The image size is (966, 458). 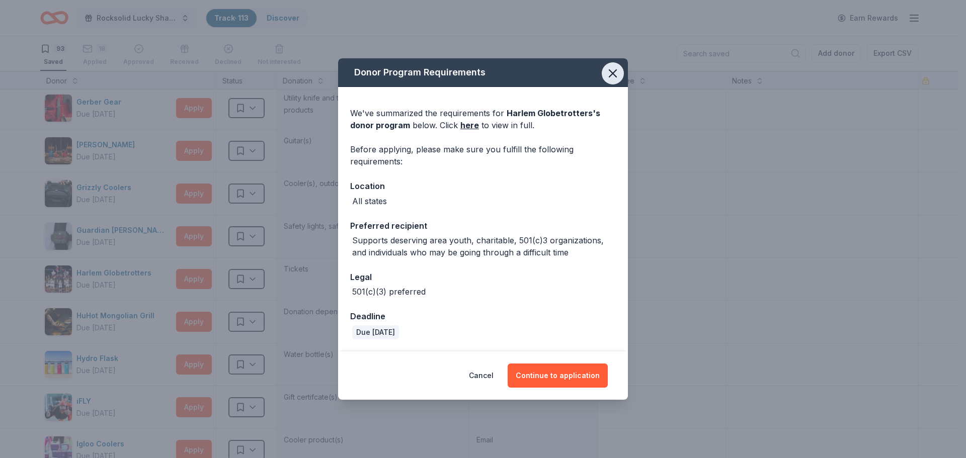 I want to click on div: Supports deserving area youth, charitable, 501(c)3 organizations, and individuals who may be goin..., so click(x=484, y=246).